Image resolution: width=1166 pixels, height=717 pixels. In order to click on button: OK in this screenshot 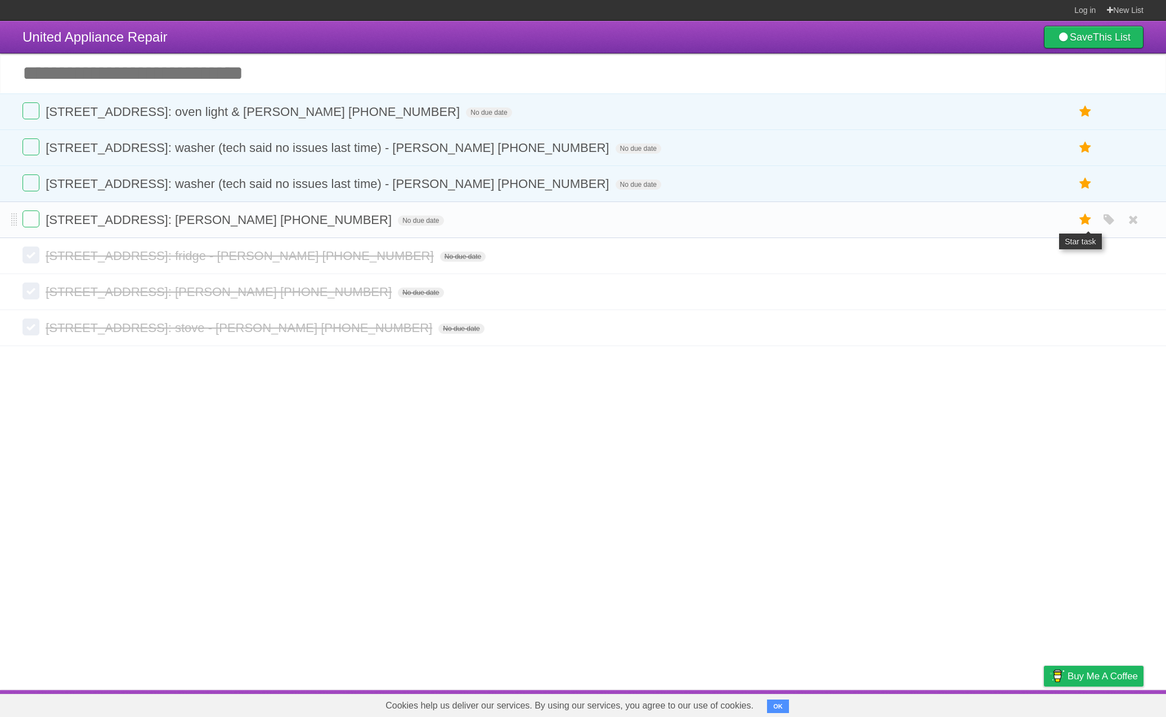, I will do `click(778, 706)`.